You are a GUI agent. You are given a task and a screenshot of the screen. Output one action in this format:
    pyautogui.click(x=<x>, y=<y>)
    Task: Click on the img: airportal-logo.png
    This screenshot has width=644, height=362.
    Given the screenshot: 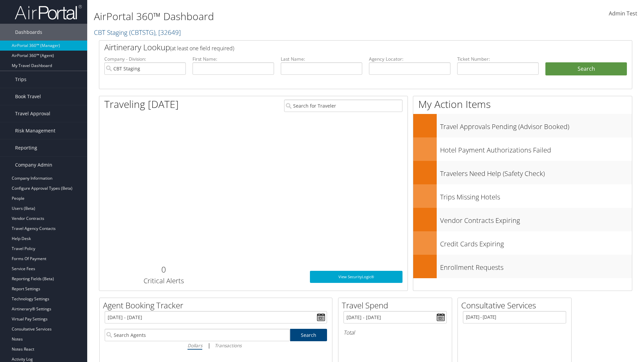 What is the action you would take?
    pyautogui.click(x=48, y=12)
    